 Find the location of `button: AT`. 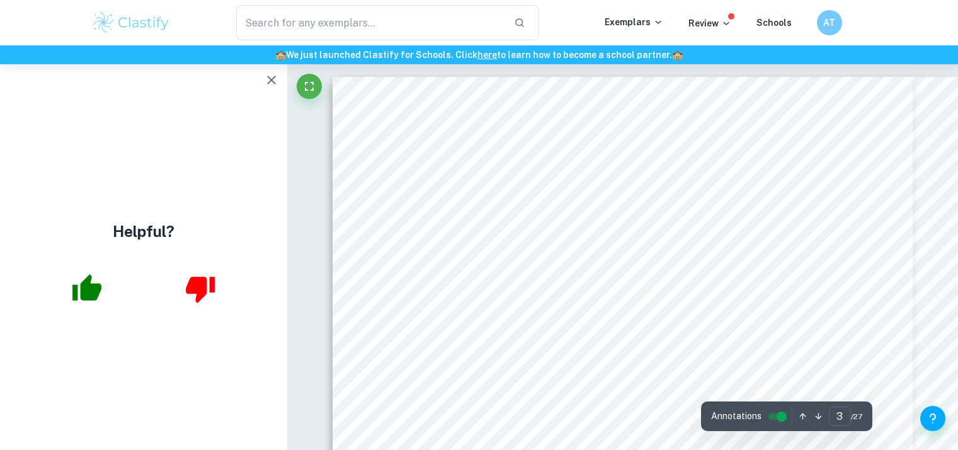

button: AT is located at coordinates (829, 23).